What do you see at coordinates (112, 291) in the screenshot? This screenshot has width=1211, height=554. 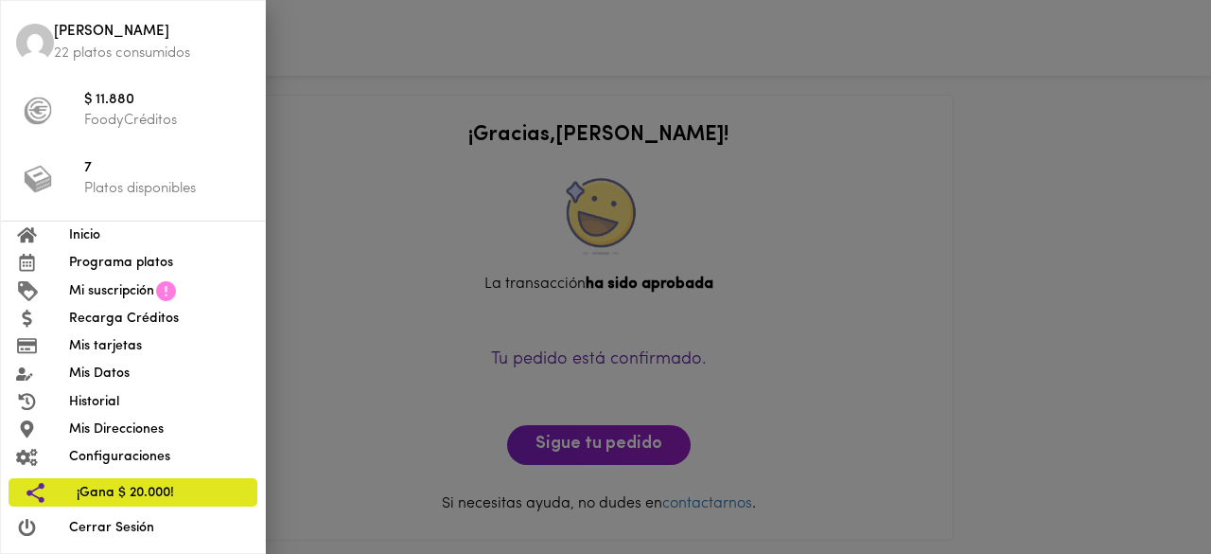 I see `span: Mi suscripción` at bounding box center [112, 291].